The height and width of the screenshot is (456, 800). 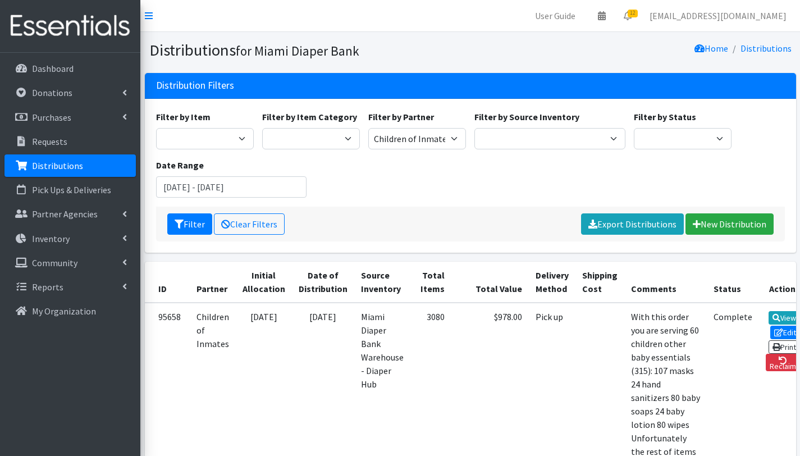 I want to click on h1: Distributions, so click(x=308, y=50).